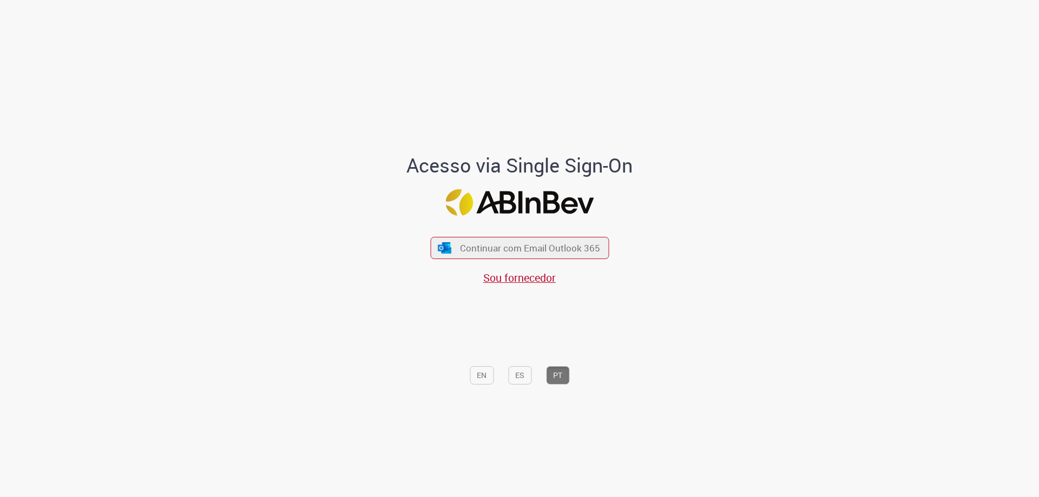  What do you see at coordinates (519, 248) in the screenshot?
I see `button: ícone Azure/Microsoft 360 Continuar com Email Outlook 365` at bounding box center [519, 248].